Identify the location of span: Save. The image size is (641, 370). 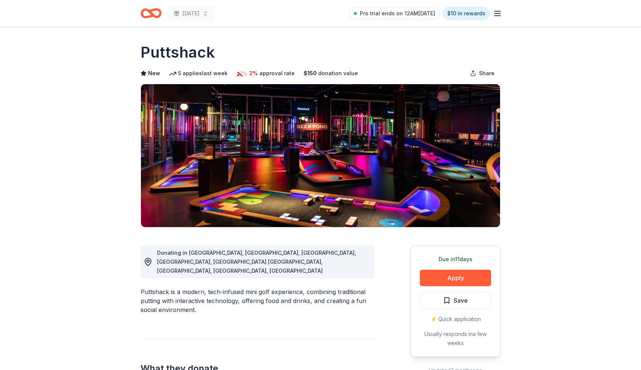
(460, 301).